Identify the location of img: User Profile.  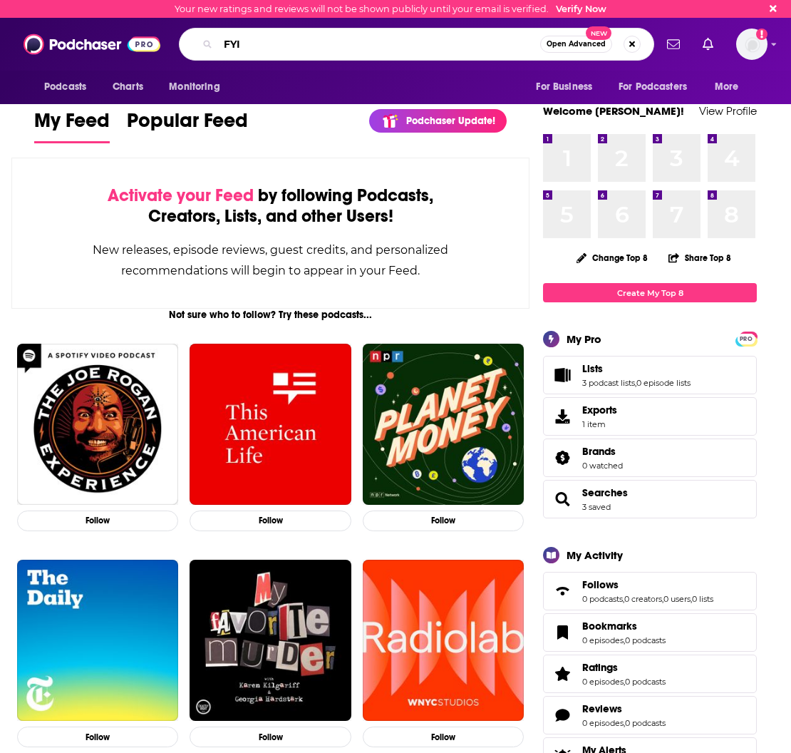
(752, 44).